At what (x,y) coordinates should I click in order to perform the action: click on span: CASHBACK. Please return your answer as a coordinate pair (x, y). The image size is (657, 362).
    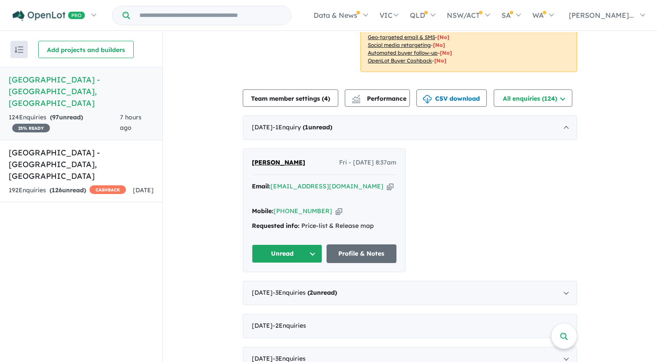
    Looking at the image, I should click on (108, 190).